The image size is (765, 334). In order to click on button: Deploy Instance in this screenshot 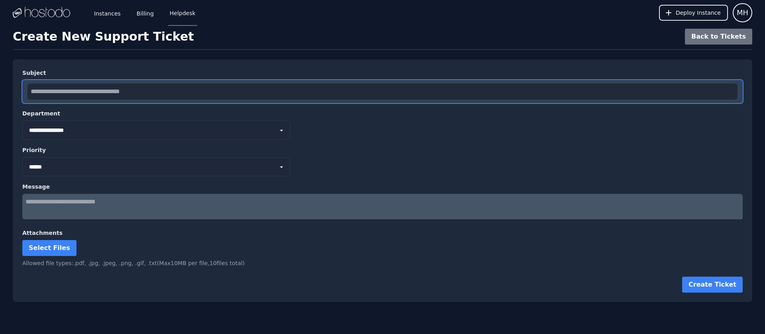, I will do `click(694, 13)`.